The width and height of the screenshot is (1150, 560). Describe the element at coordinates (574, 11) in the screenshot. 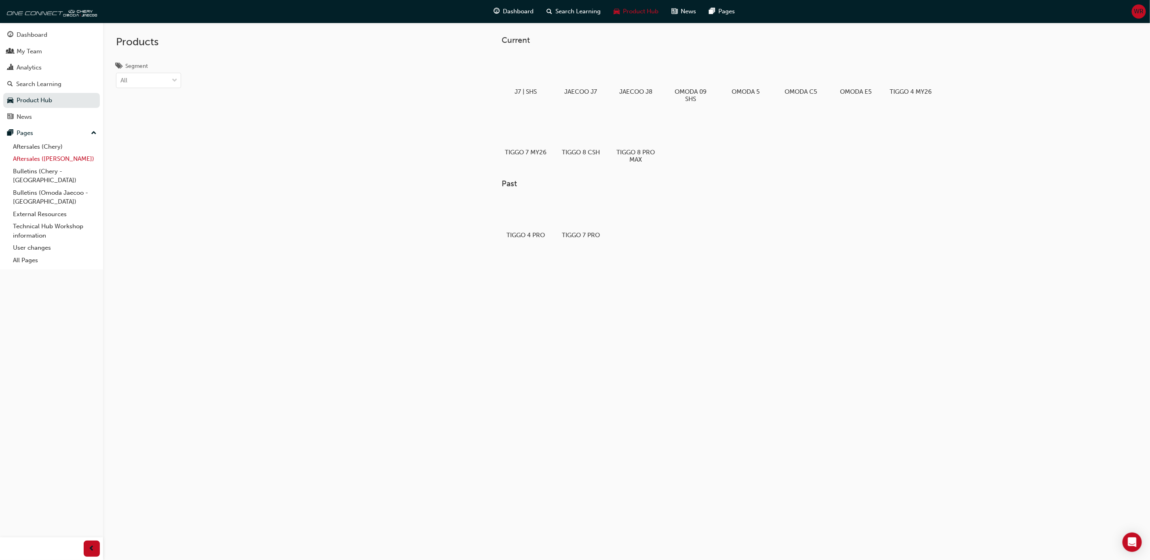

I see `a: search-iconSearch Learning` at that location.